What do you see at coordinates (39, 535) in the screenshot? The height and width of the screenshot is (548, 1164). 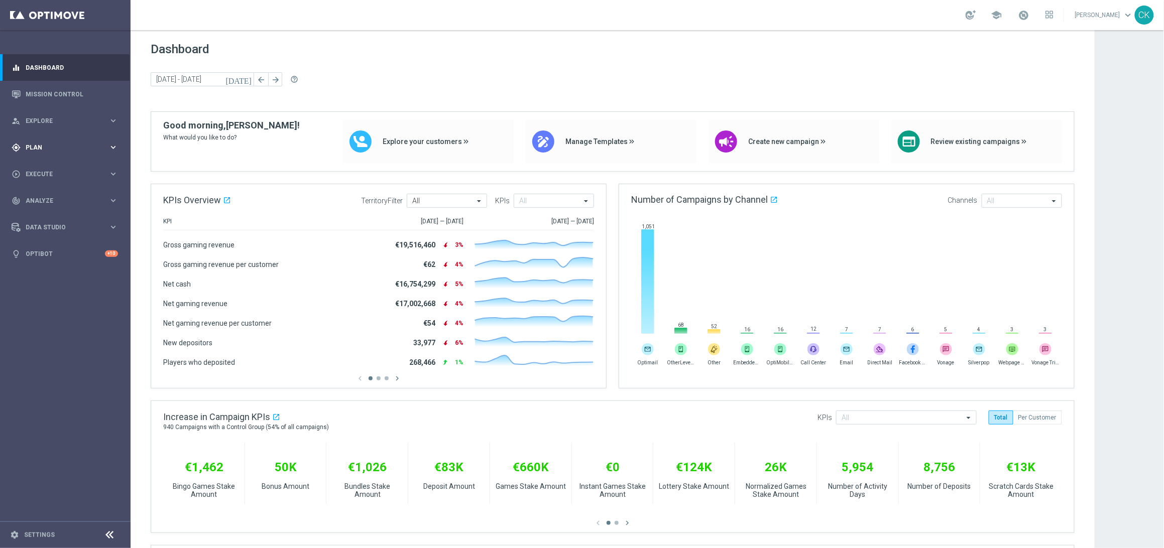 I see `a: Settings` at bounding box center [39, 535].